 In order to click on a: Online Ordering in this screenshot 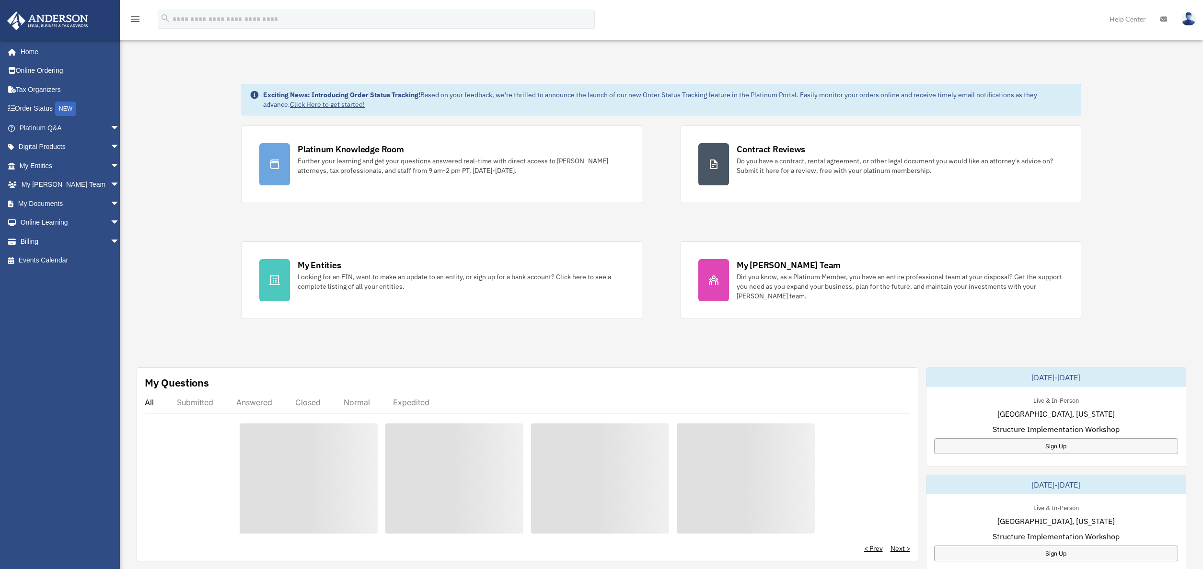, I will do `click(70, 71)`.